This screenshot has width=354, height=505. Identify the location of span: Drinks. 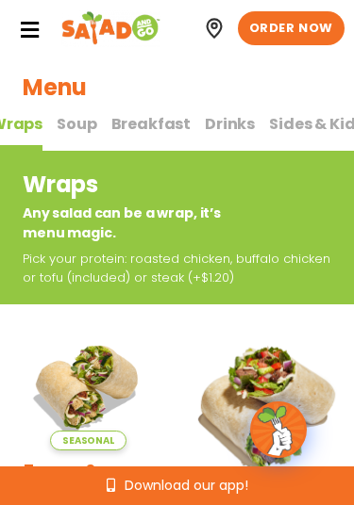
(229, 123).